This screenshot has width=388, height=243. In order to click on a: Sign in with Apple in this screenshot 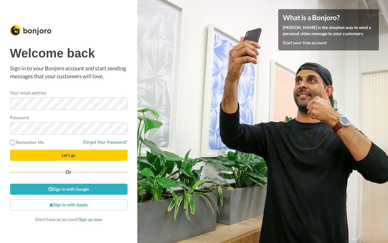, I will do `click(69, 205)`.